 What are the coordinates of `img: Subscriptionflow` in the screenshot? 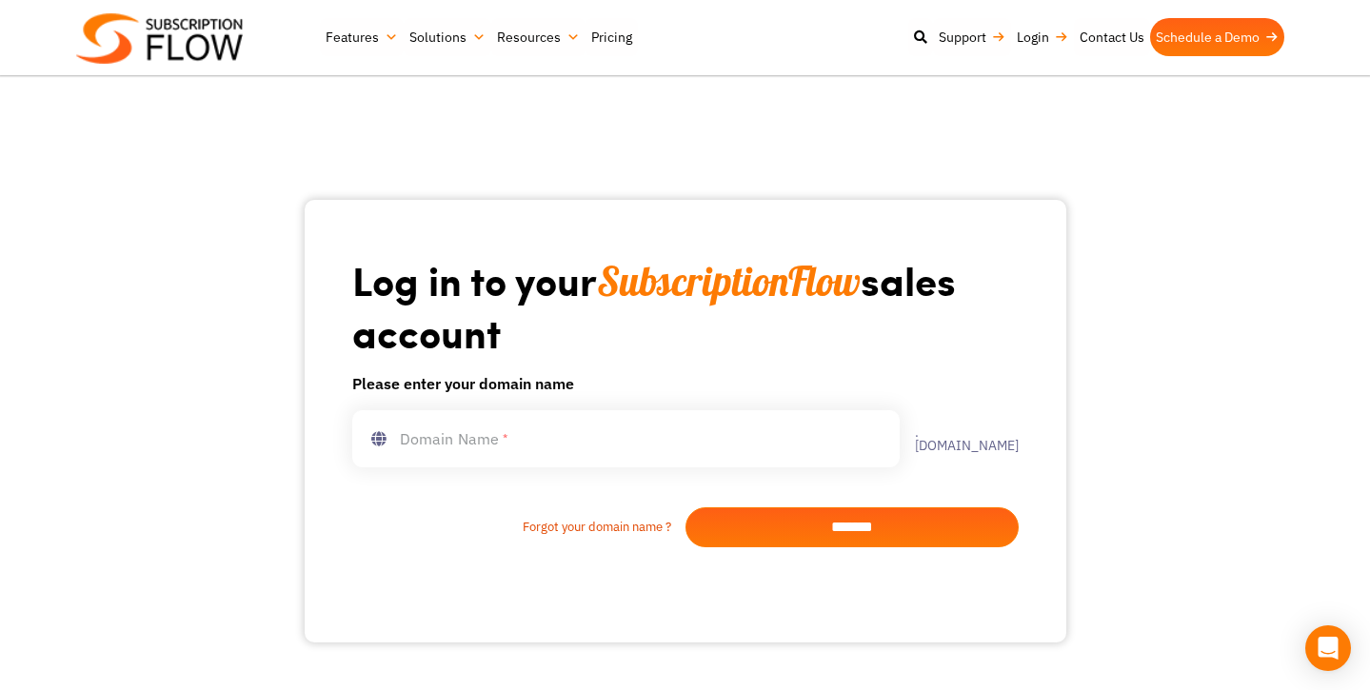 It's located at (159, 38).